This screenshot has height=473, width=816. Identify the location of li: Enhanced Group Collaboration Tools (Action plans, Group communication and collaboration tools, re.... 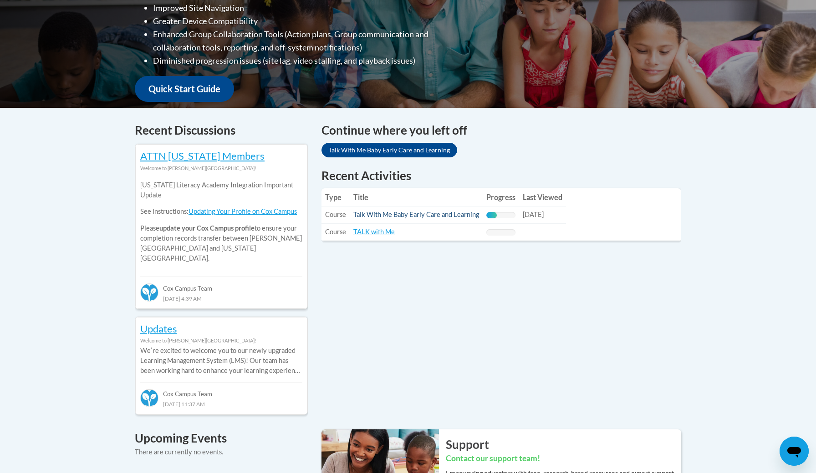
(309, 41).